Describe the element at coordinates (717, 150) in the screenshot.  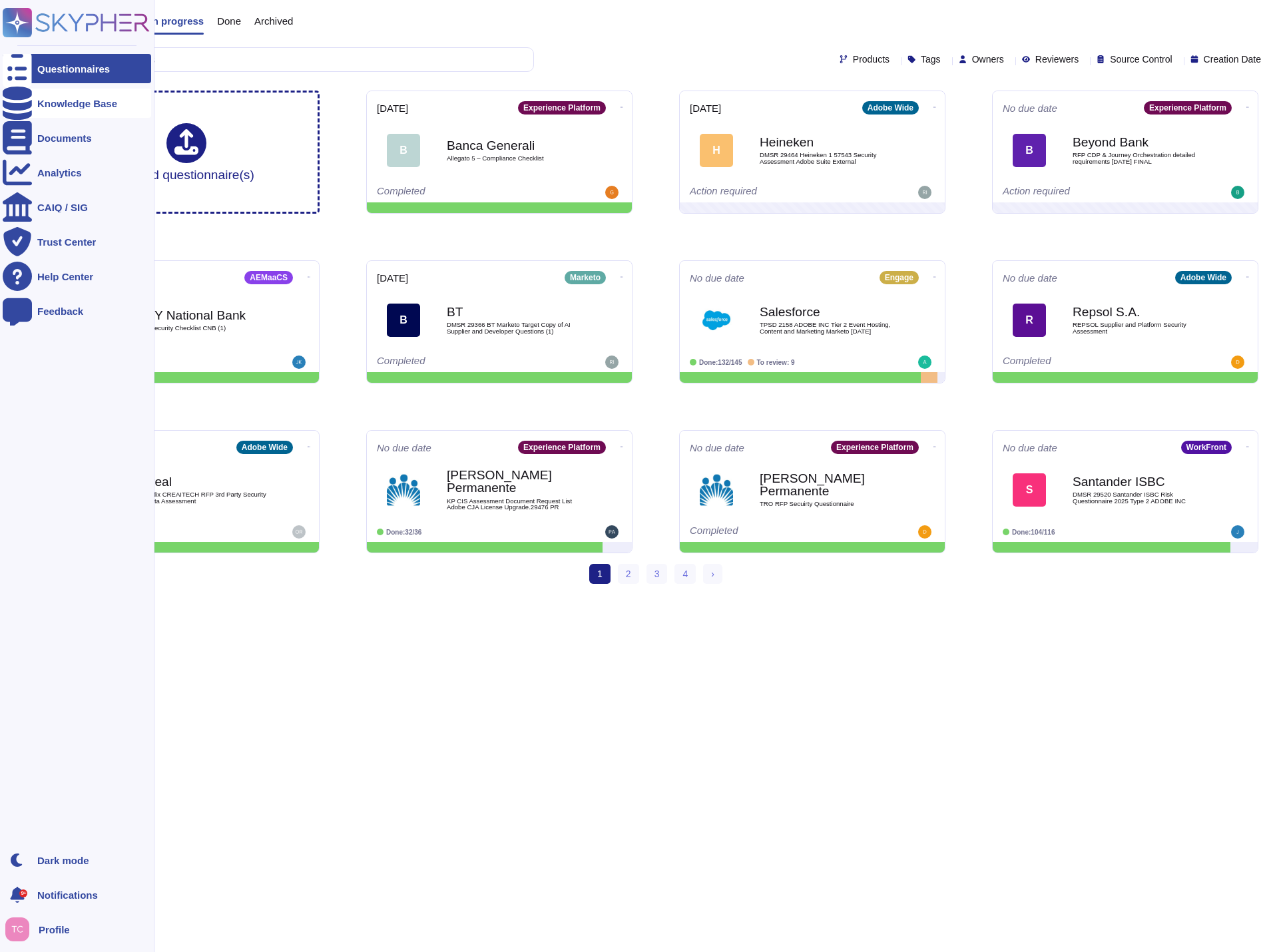
I see `div: H` at that location.